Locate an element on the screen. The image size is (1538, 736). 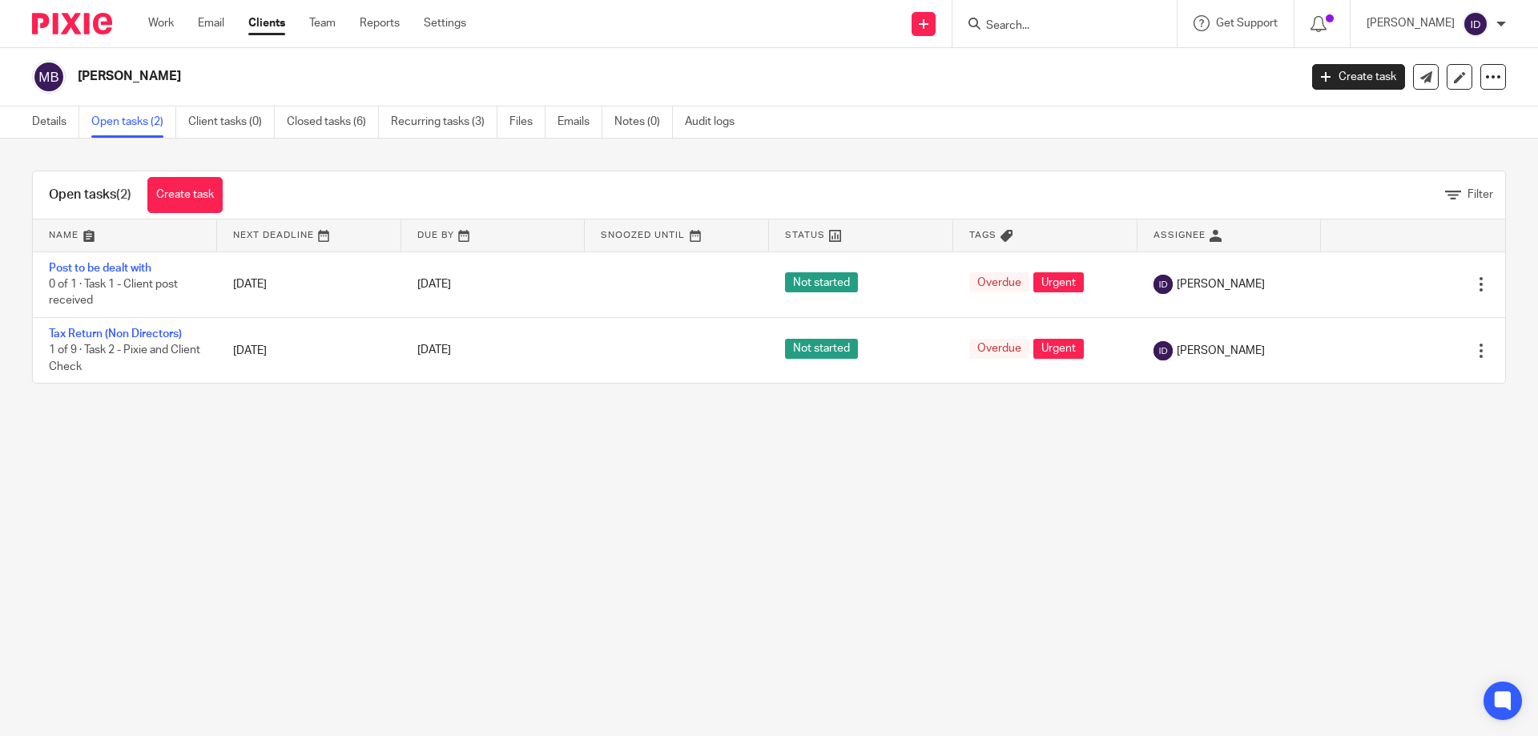
a: Emails is located at coordinates (580, 122).